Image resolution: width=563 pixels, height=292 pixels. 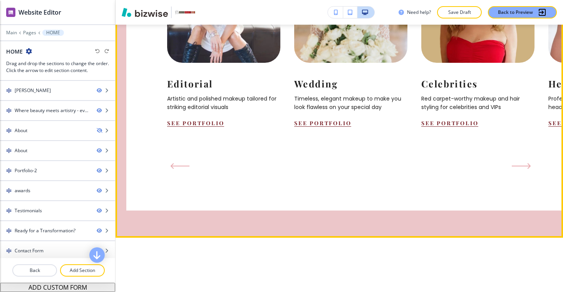 I want to click on div: awards, so click(x=22, y=191).